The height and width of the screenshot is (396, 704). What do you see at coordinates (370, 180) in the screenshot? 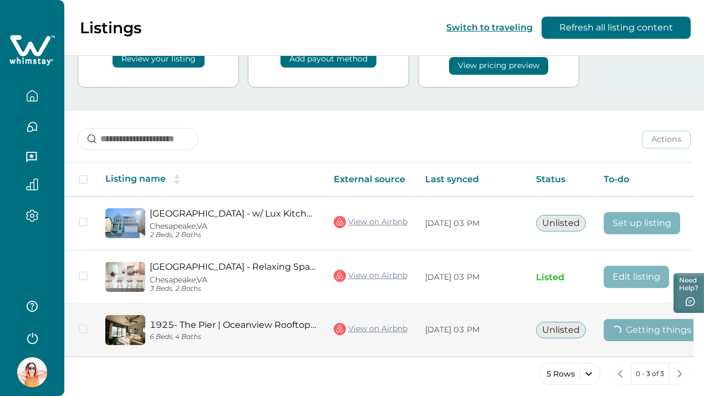
I see `th: External source` at bounding box center [370, 180].